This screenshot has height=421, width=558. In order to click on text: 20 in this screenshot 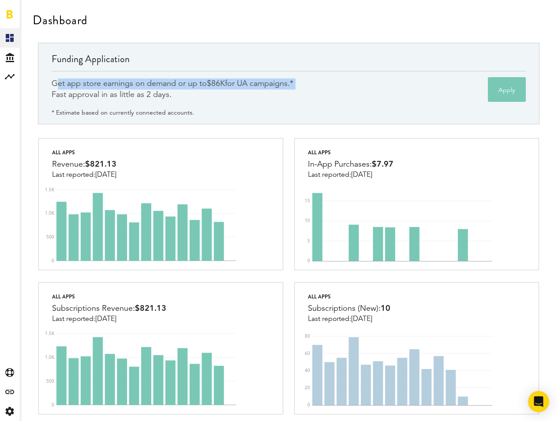, I will do `click(308, 388)`.